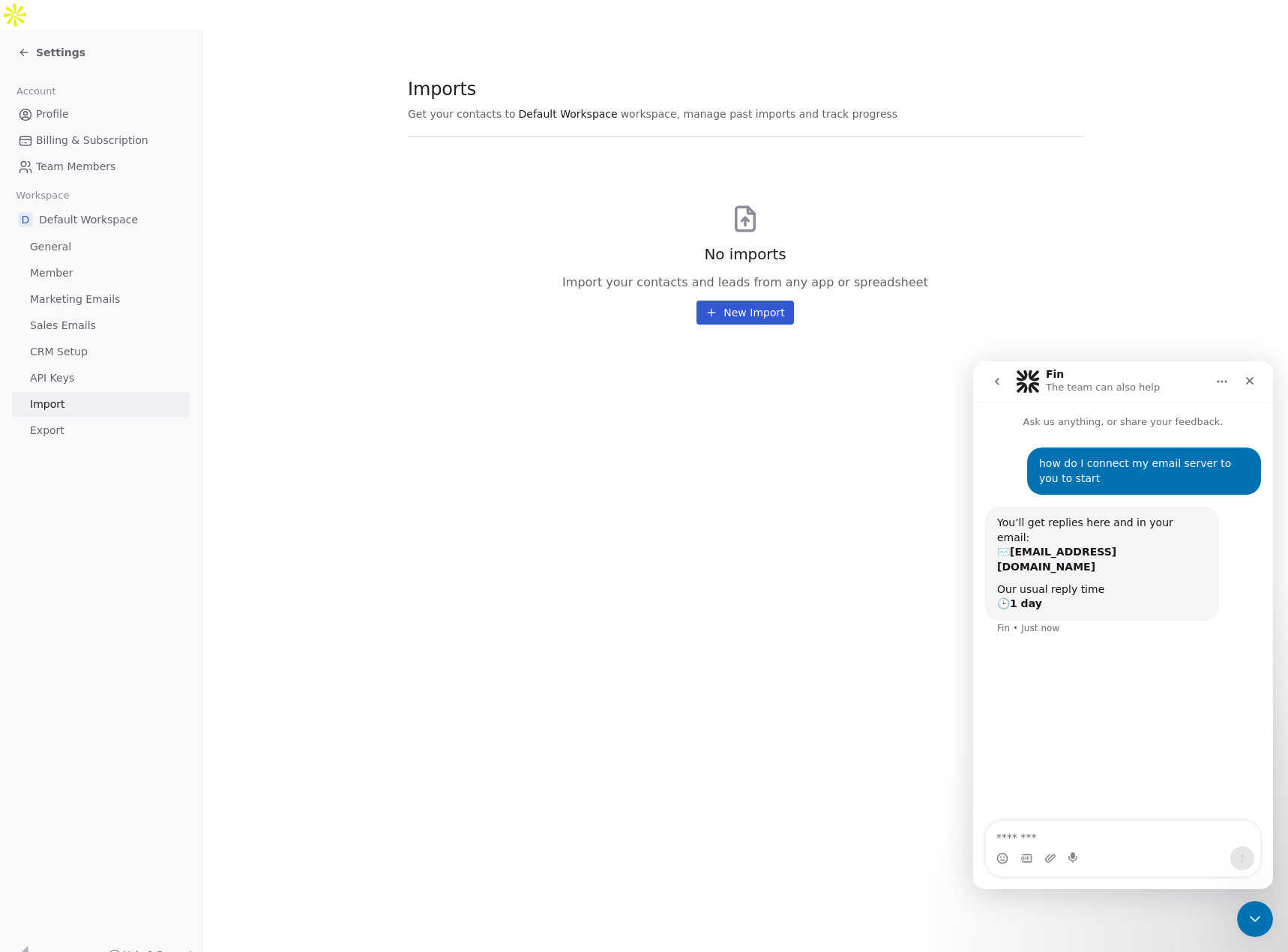  Describe the element at coordinates (101, 404) in the screenshot. I see `a: Import` at that location.